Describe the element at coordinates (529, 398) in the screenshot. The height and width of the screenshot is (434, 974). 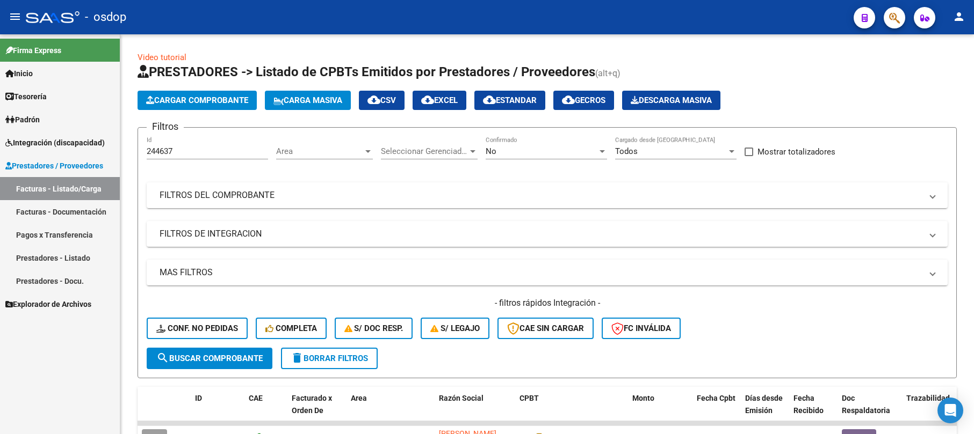
I see `span: CPBT` at that location.